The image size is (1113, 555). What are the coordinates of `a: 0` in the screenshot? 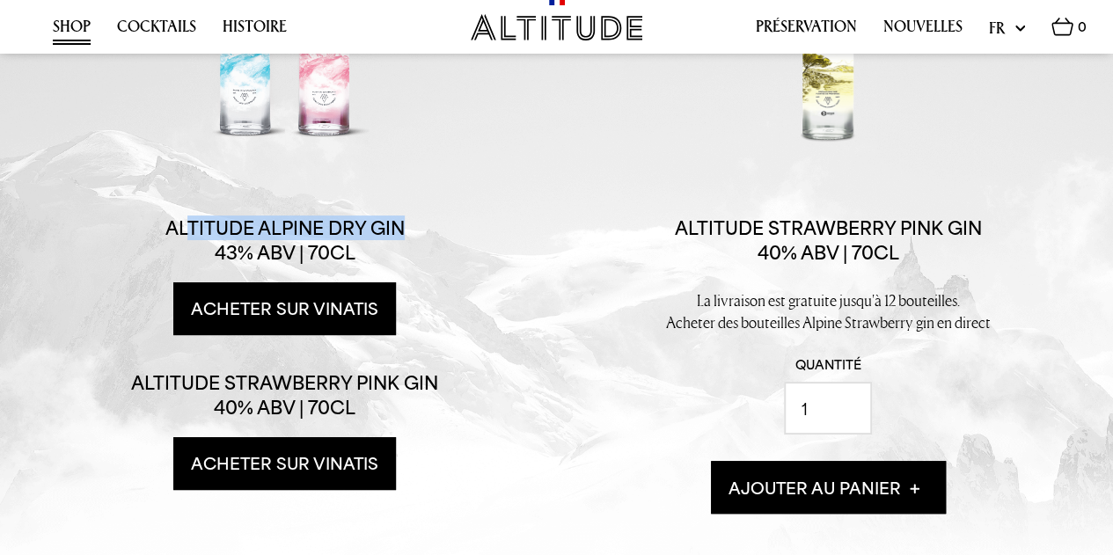 It's located at (1069, 32).